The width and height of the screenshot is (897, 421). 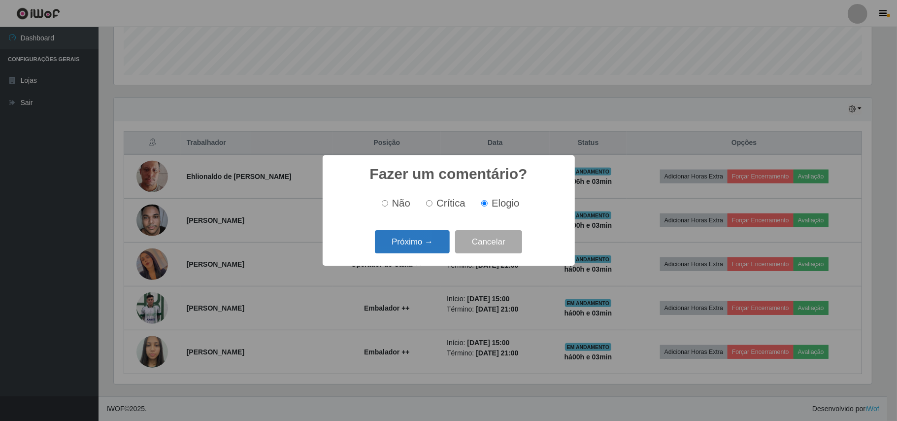 What do you see at coordinates (401, 203) in the screenshot?
I see `span: Não` at bounding box center [401, 203].